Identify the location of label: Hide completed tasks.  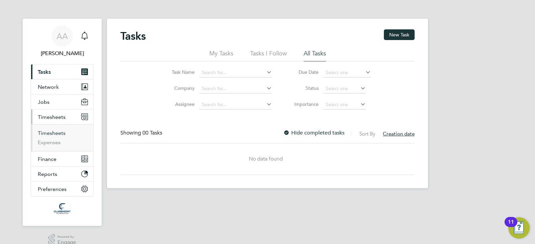
(314, 133).